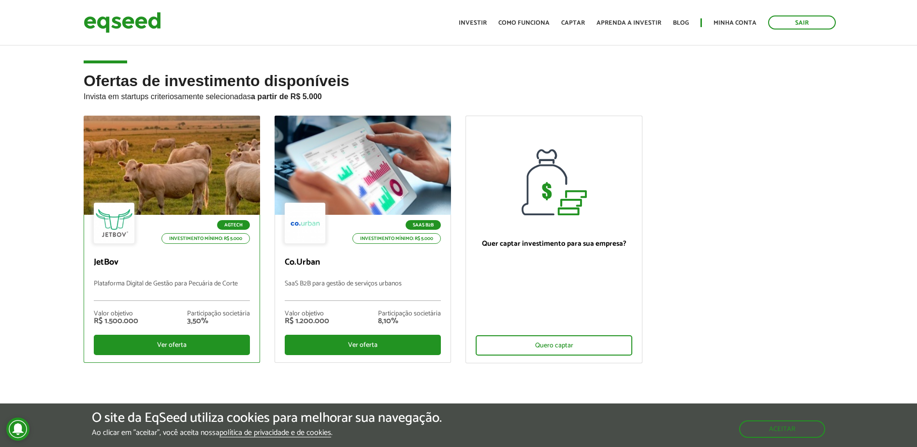 The image size is (917, 447). What do you see at coordinates (735, 23) in the screenshot?
I see `a: Minha conta` at bounding box center [735, 23].